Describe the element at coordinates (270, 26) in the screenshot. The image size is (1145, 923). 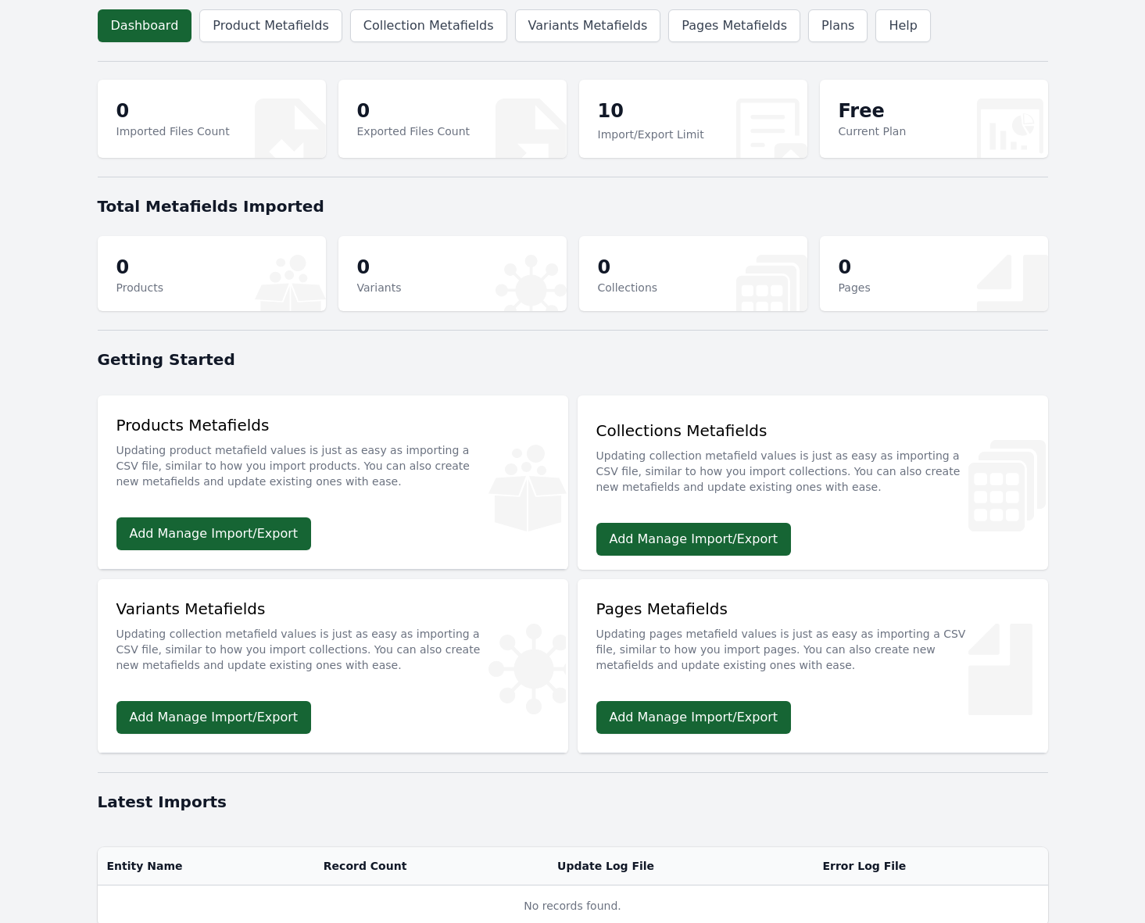
I see `a: Product Metafields` at that location.